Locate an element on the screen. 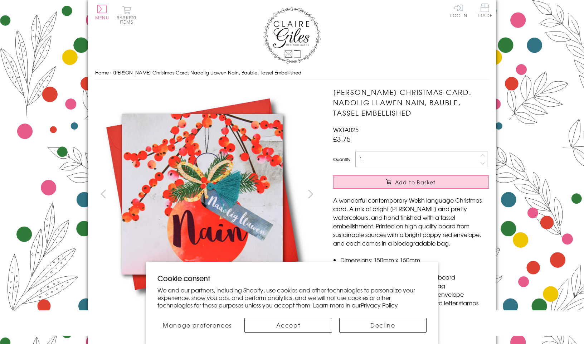  span: 0 items is located at coordinates (128, 20).